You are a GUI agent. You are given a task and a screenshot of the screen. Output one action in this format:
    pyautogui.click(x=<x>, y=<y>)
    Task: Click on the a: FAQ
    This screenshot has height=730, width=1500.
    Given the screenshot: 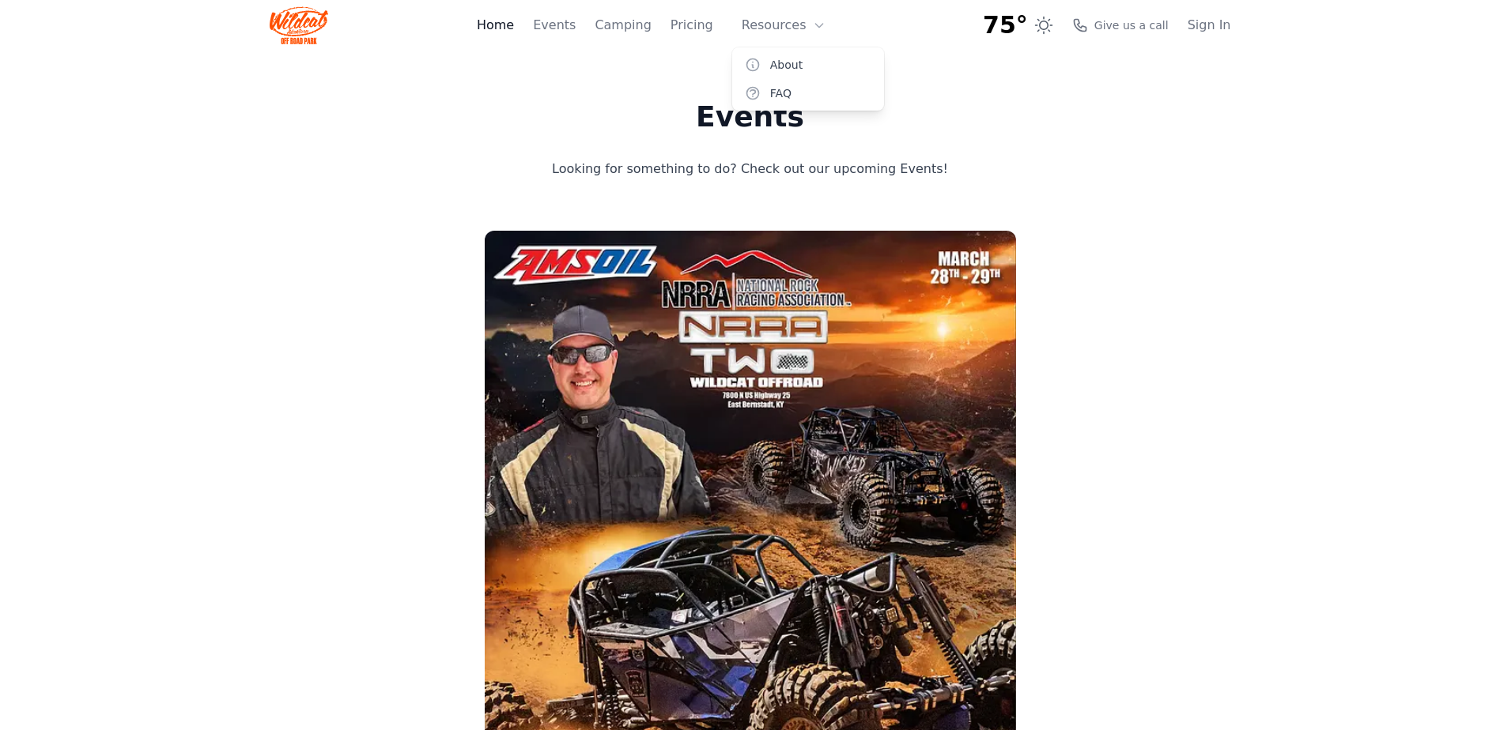 What is the action you would take?
    pyautogui.click(x=808, y=93)
    